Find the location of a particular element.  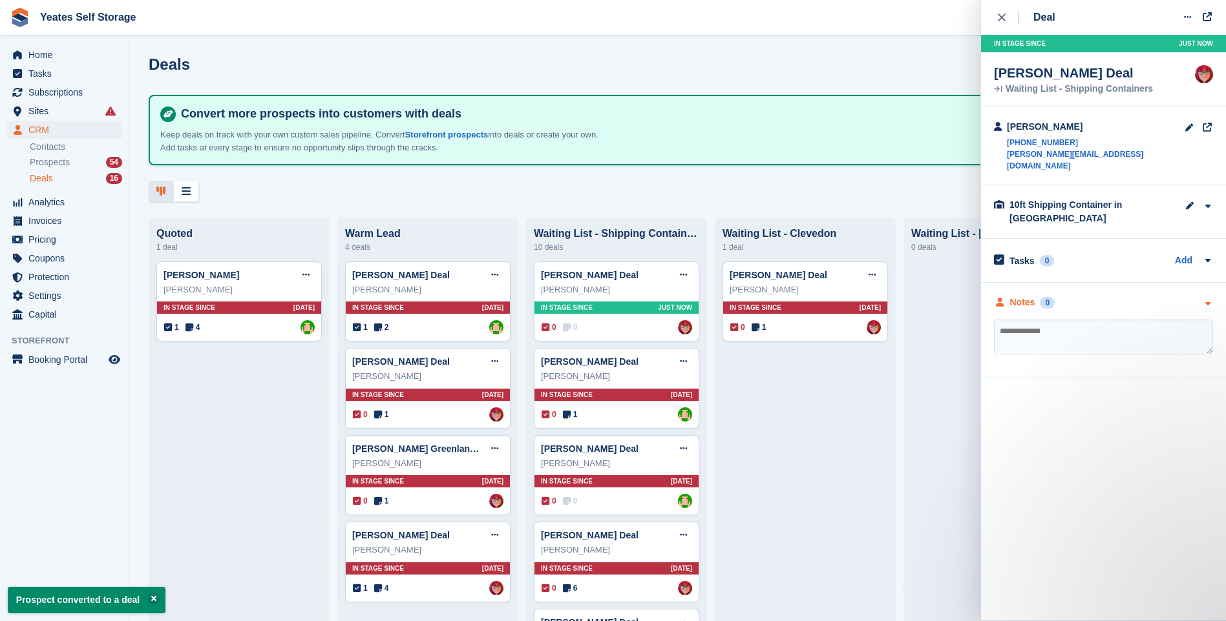

span: Home is located at coordinates (67, 55).